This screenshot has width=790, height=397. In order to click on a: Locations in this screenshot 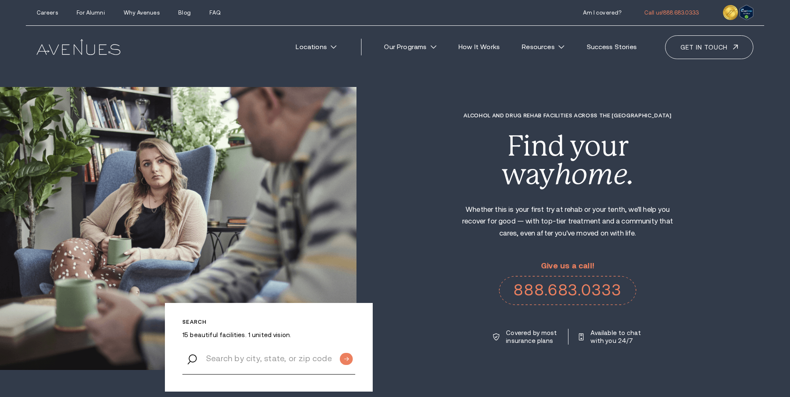, I will do `click(316, 47)`.